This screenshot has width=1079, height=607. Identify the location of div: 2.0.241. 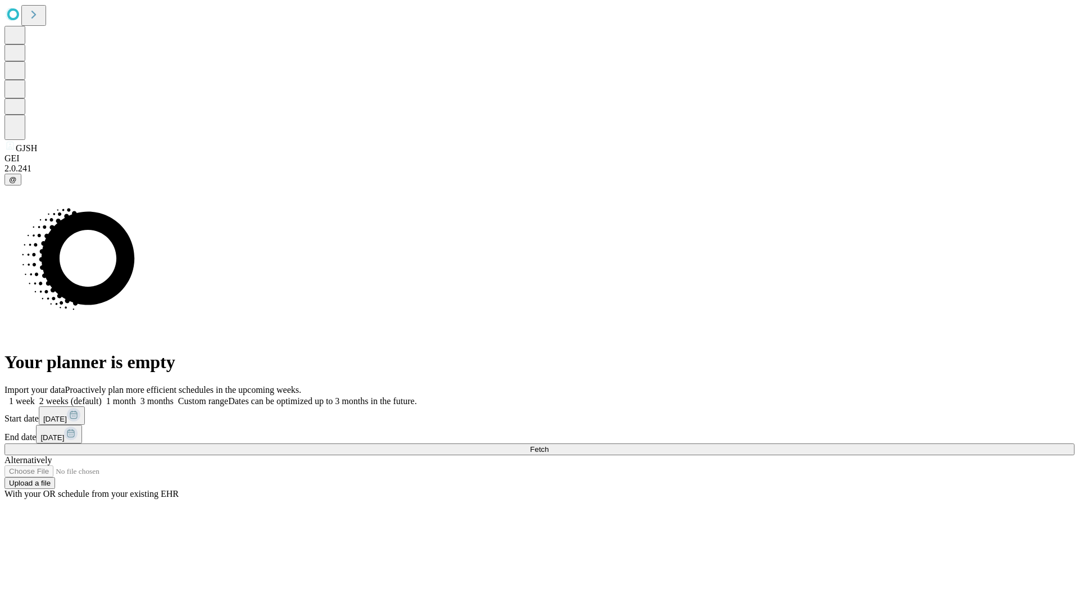
(539, 169).